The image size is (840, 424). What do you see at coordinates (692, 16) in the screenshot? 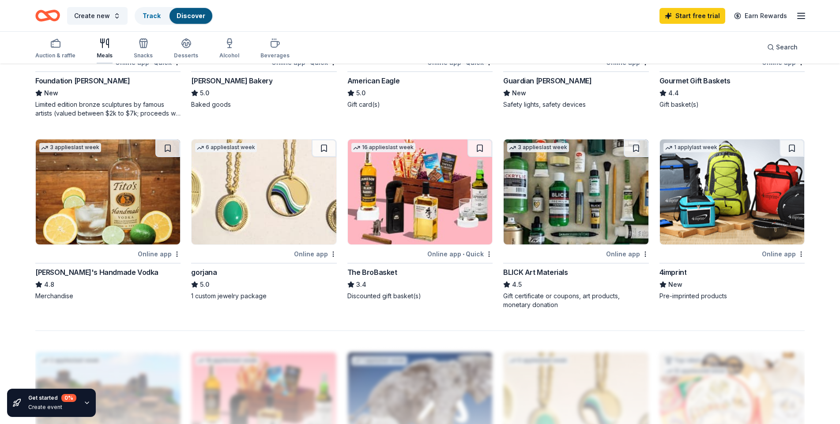
I see `a: Start free trial` at bounding box center [692, 16].